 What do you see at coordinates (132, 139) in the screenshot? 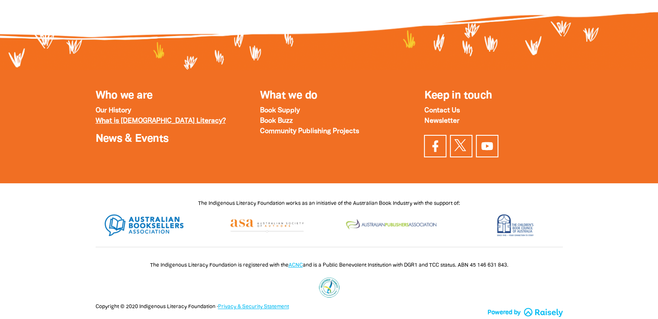
I see `a: News & Events` at bounding box center [132, 139].